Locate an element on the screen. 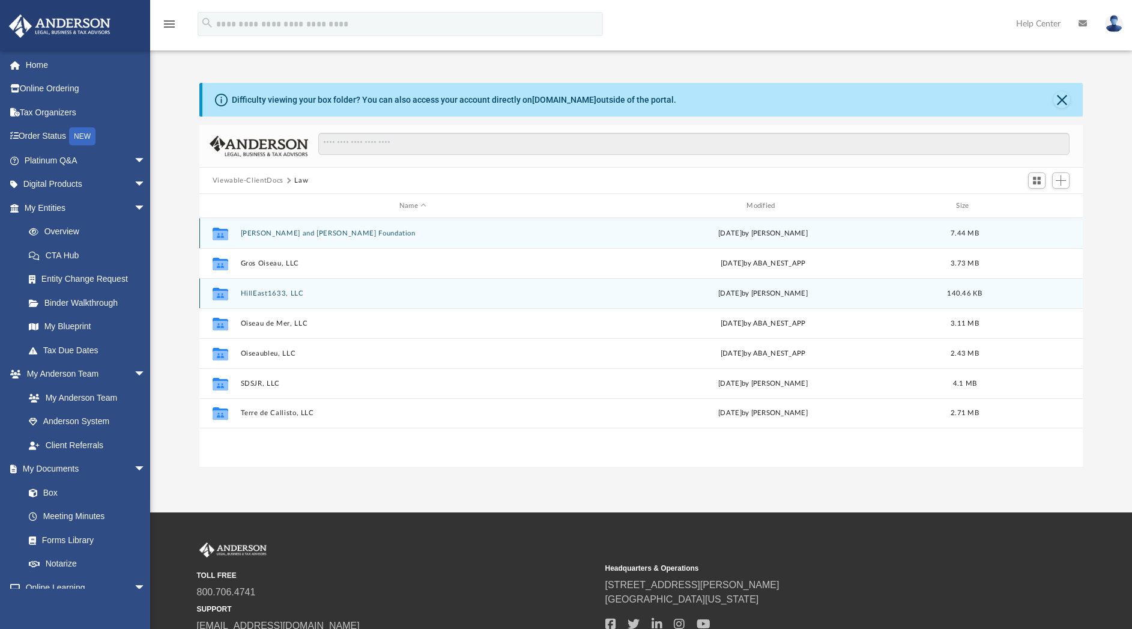 The height and width of the screenshot is (629, 1132). a: Home is located at coordinates (86, 65).